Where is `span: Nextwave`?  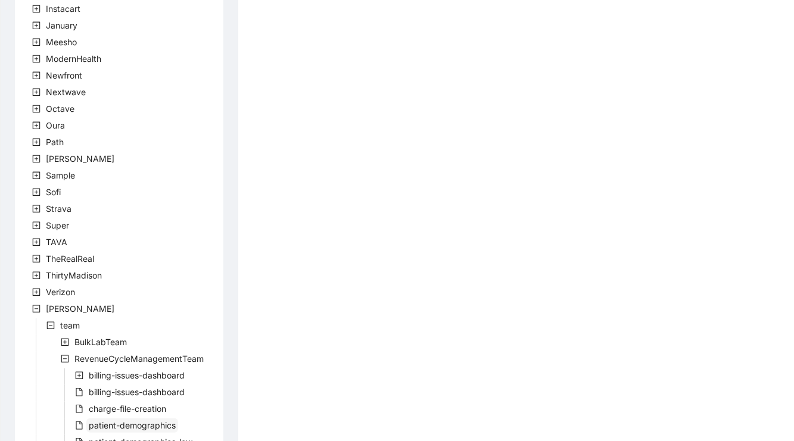
span: Nextwave is located at coordinates (65, 92).